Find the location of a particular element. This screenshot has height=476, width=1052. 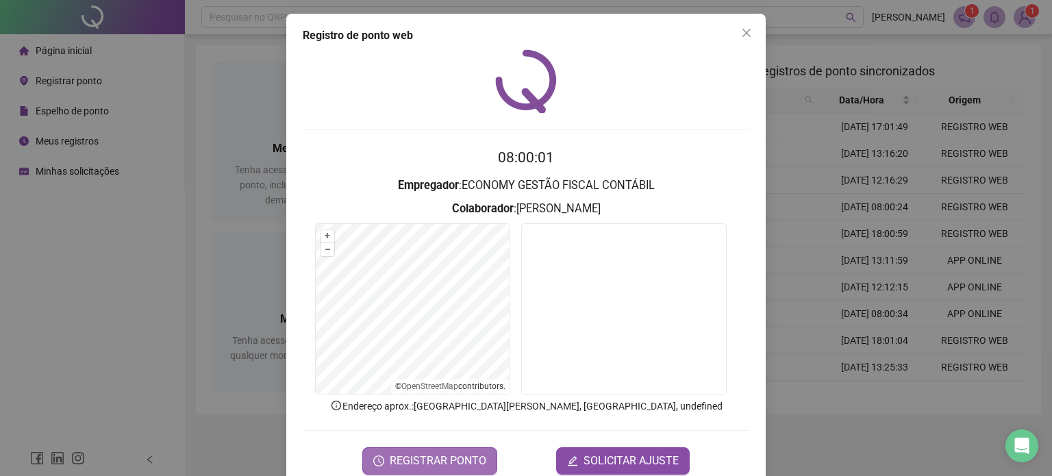

time: 08:00:01 is located at coordinates (526, 157).